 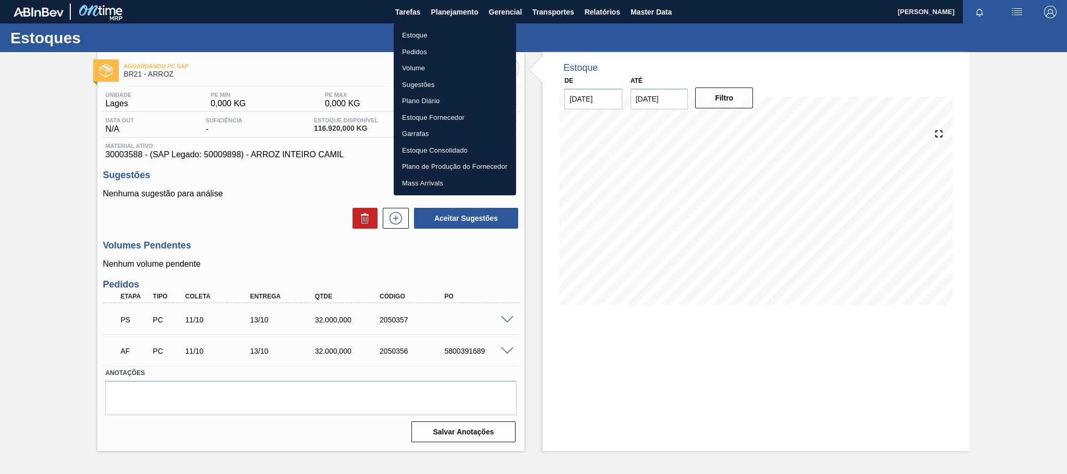 What do you see at coordinates (455, 52) in the screenshot?
I see `li: Pedidos` at bounding box center [455, 52].